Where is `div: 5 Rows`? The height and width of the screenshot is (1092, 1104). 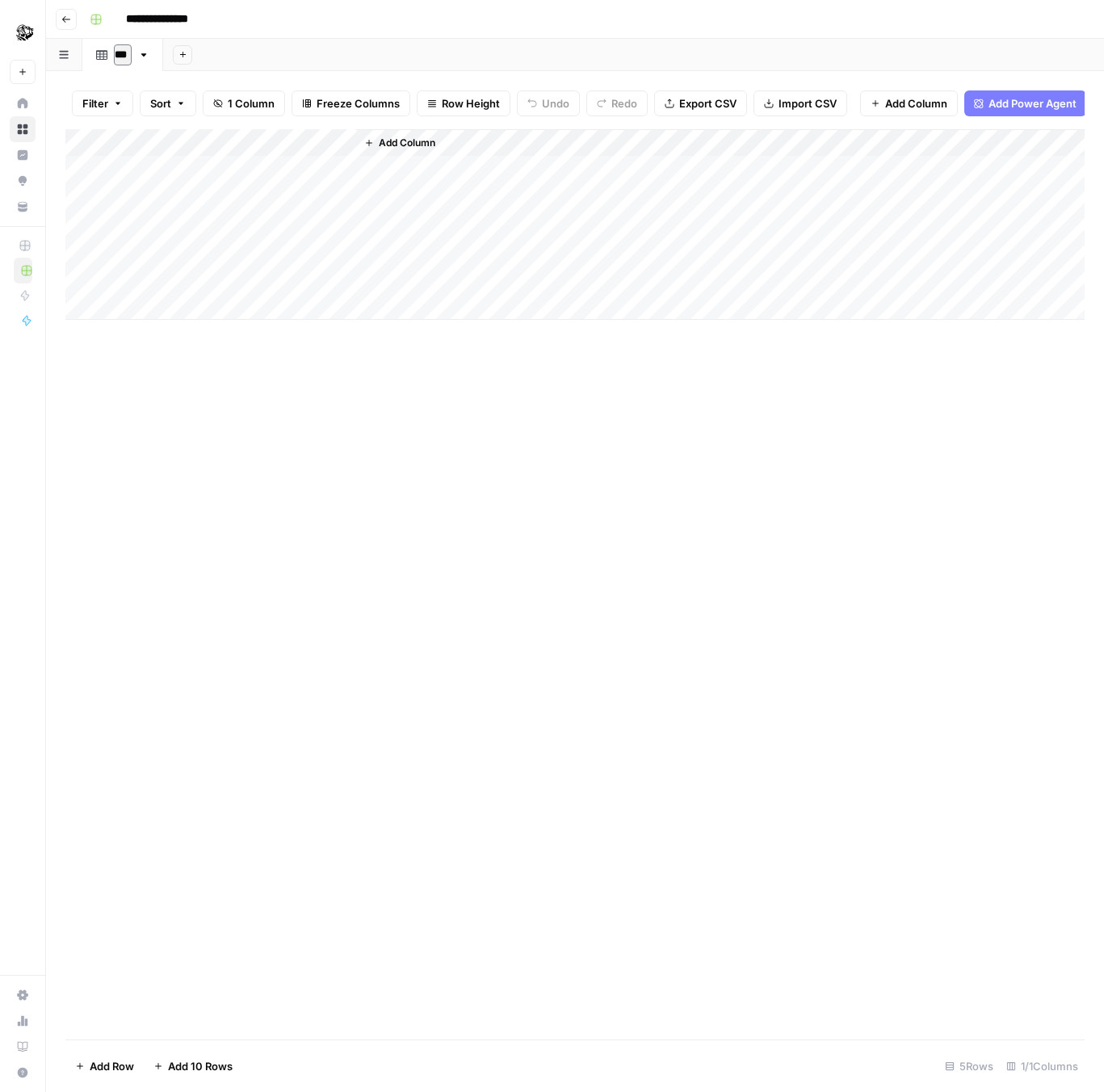 div: 5 Rows is located at coordinates (970, 1066).